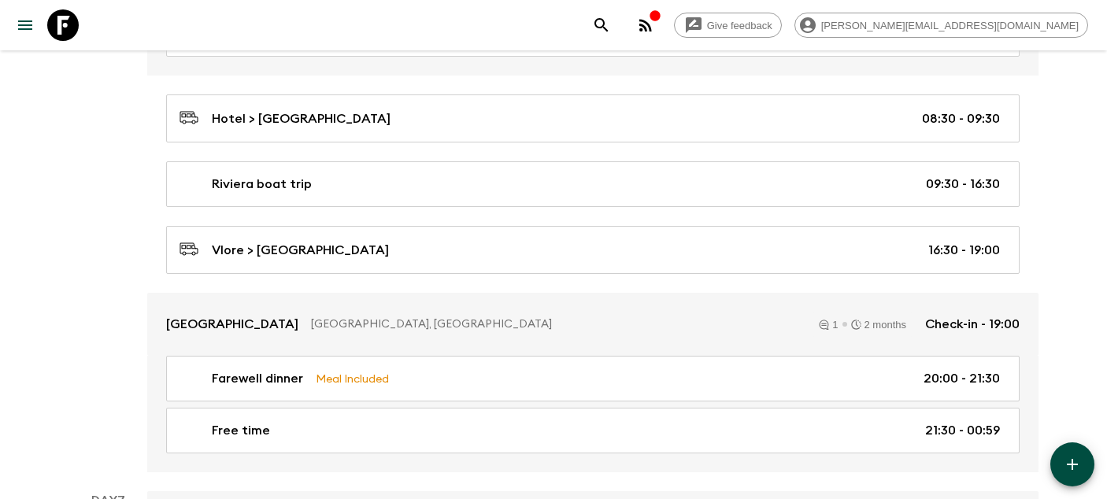 The height and width of the screenshot is (499, 1107). Describe the element at coordinates (352, 379) in the screenshot. I see `p: Meal Included` at that location.